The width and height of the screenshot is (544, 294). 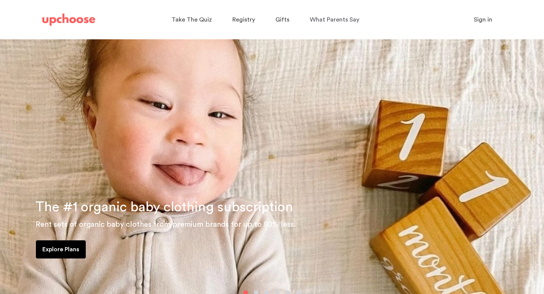 I want to click on a: UpChoose, so click(x=69, y=20).